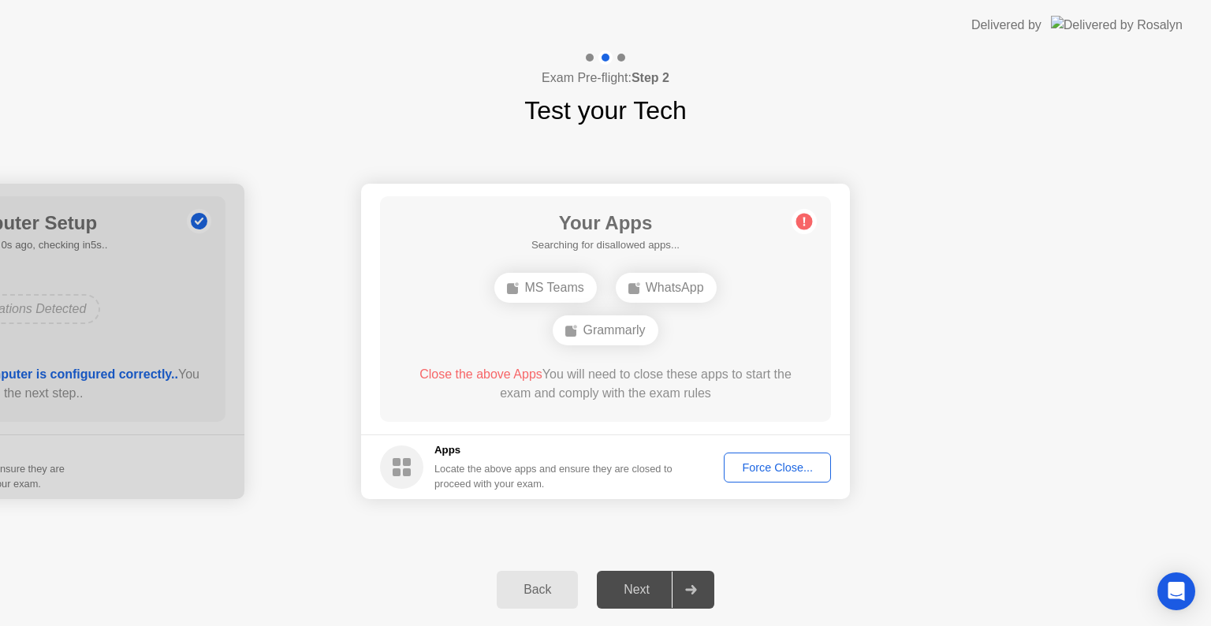 The width and height of the screenshot is (1211, 626). What do you see at coordinates (778, 468) in the screenshot?
I see `button: Force Close...` at bounding box center [778, 468].